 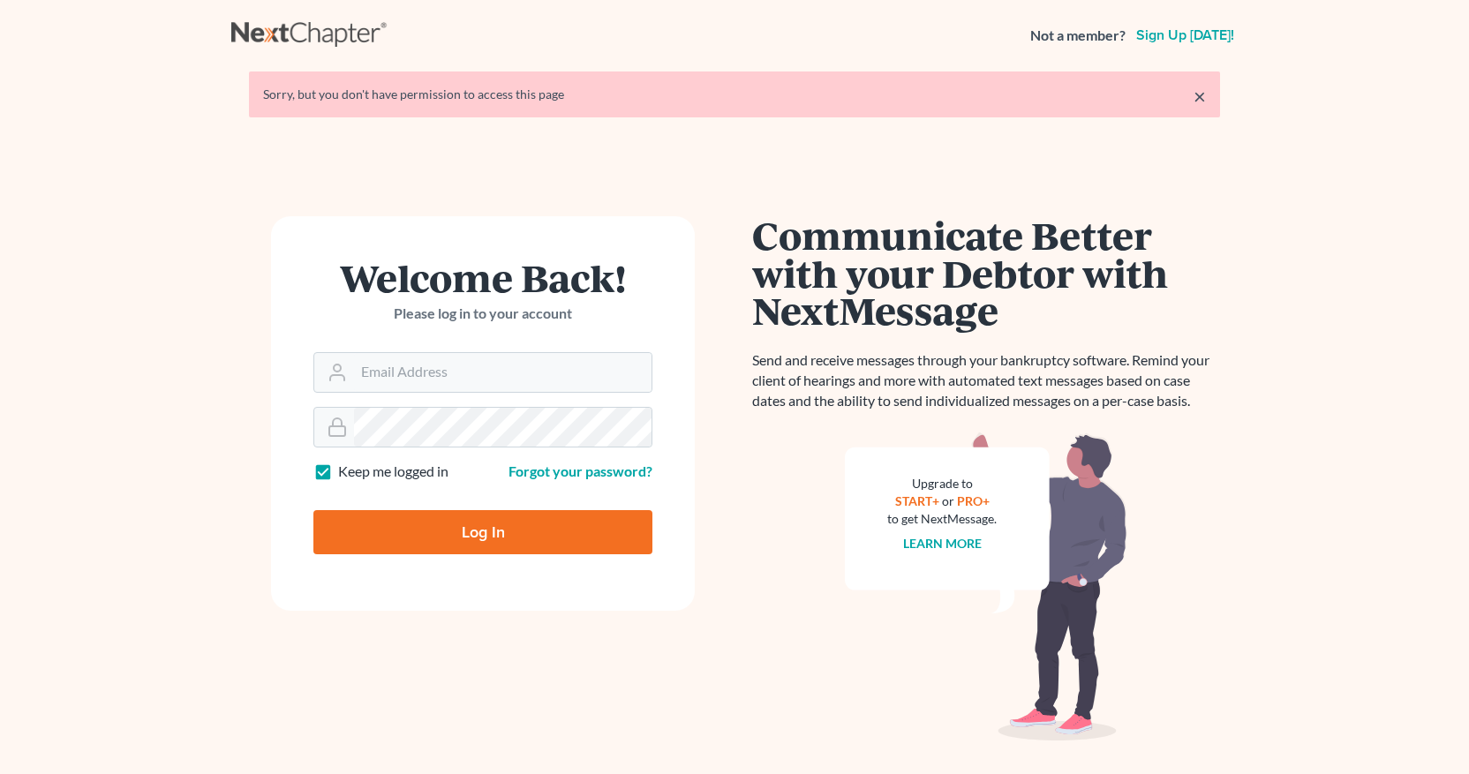 I want to click on h1: Communicate Better with your Debtor with NextMessage, so click(x=986, y=273).